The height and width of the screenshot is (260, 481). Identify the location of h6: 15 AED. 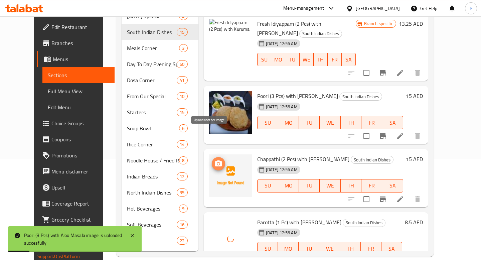
(414, 96).